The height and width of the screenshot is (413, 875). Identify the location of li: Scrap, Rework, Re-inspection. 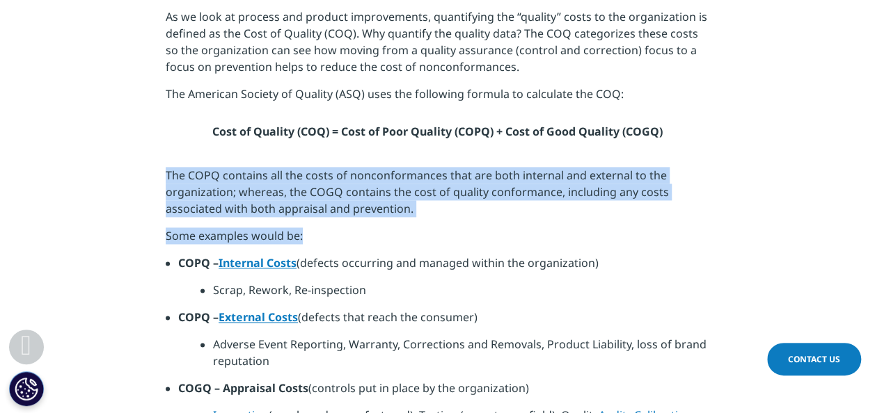
(461, 295).